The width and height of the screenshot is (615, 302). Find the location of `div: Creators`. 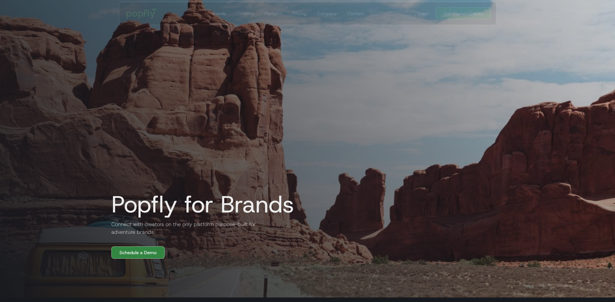

div: Creators is located at coordinates (245, 14).